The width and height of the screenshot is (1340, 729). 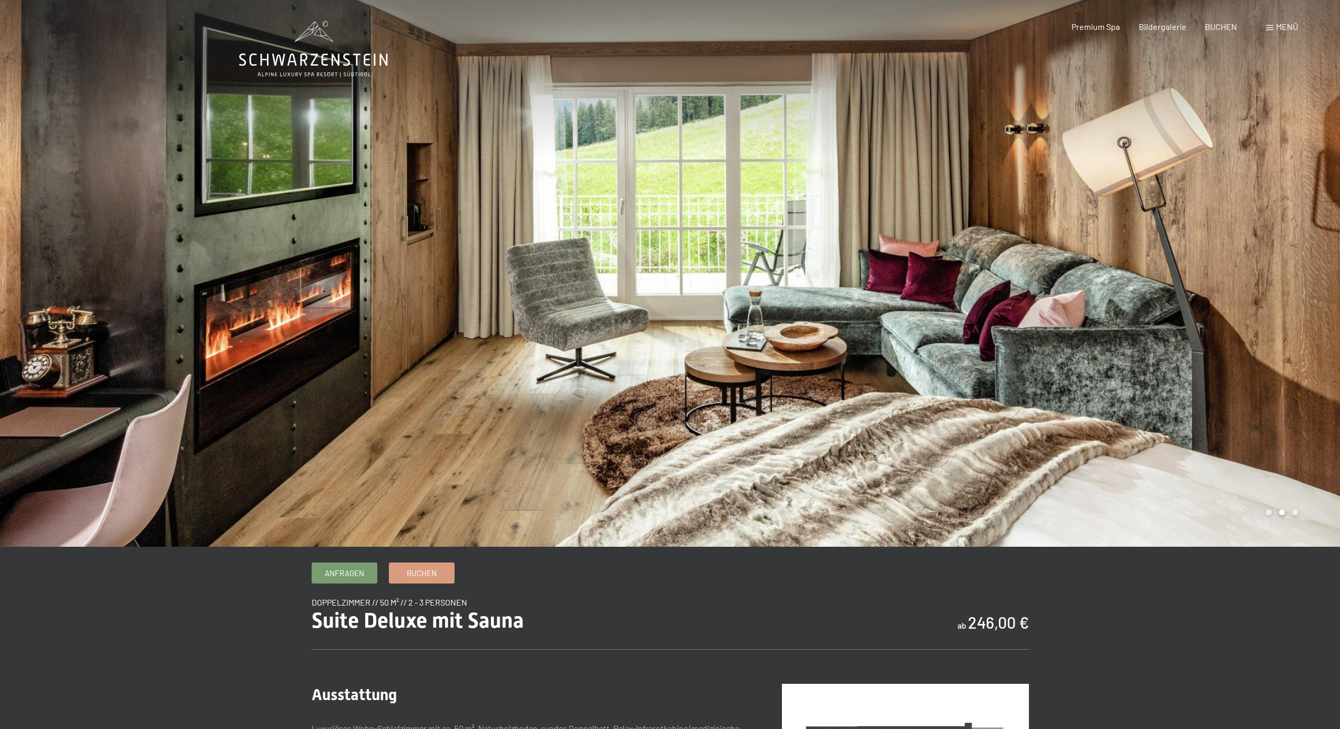 I want to click on a: Buchen, so click(x=421, y=573).